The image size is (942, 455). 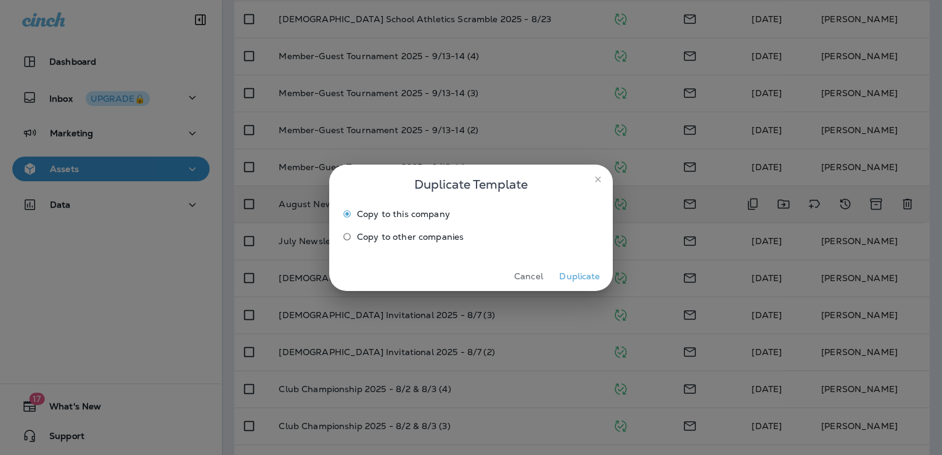 I want to click on button: Cancel, so click(x=528, y=276).